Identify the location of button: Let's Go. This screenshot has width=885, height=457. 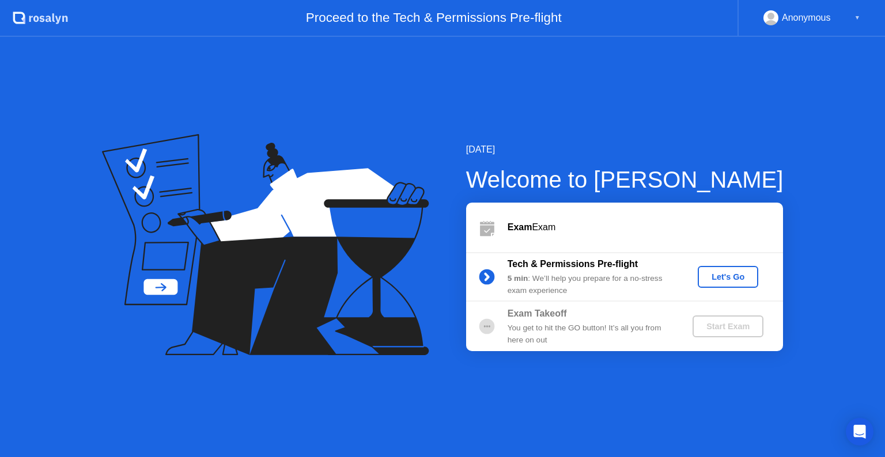
(728, 277).